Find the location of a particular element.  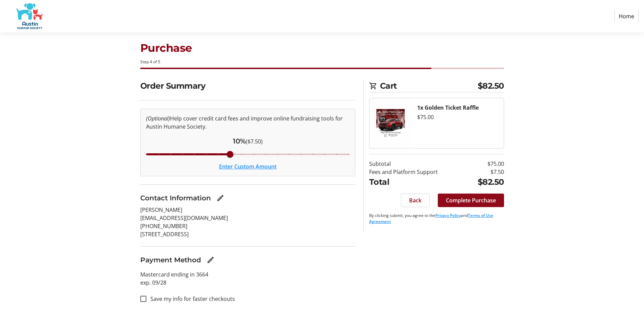

img: Austin Humane Society's Logo is located at coordinates (29, 16).